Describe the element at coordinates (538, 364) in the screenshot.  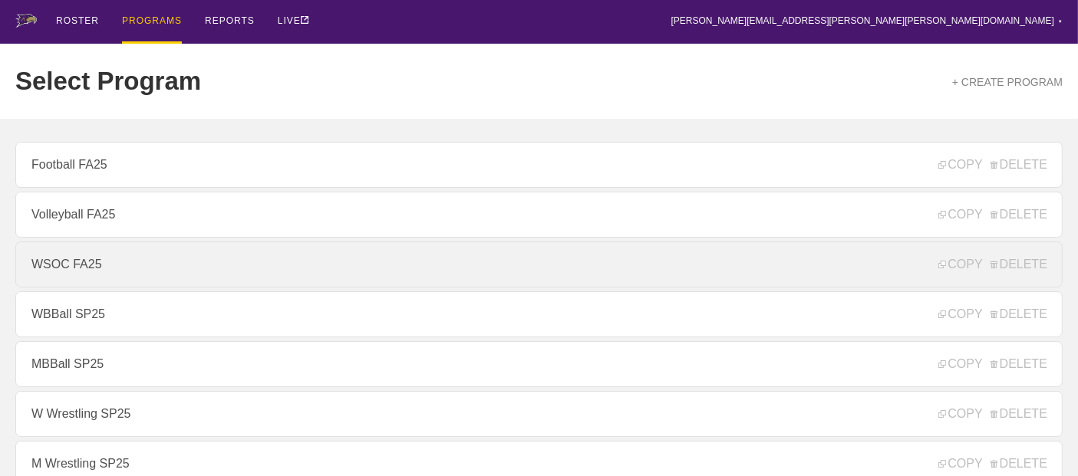
I see `a: MBBall SP25` at that location.